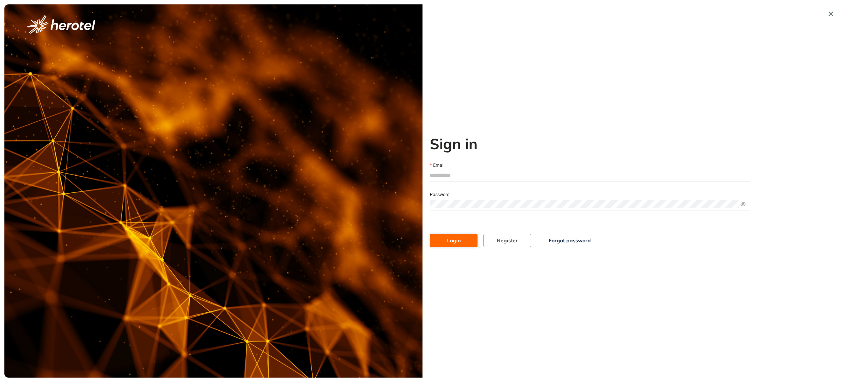 This screenshot has height=382, width=845. What do you see at coordinates (569, 241) in the screenshot?
I see `button: Forgot password` at bounding box center [569, 241].